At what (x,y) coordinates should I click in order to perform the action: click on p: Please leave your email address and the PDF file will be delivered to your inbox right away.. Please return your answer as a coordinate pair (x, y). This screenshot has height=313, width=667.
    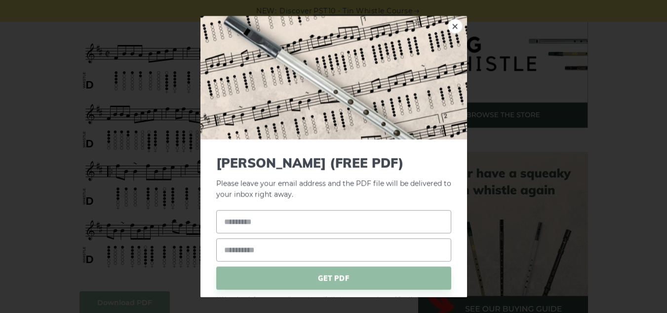
    Looking at the image, I should click on (334, 178).